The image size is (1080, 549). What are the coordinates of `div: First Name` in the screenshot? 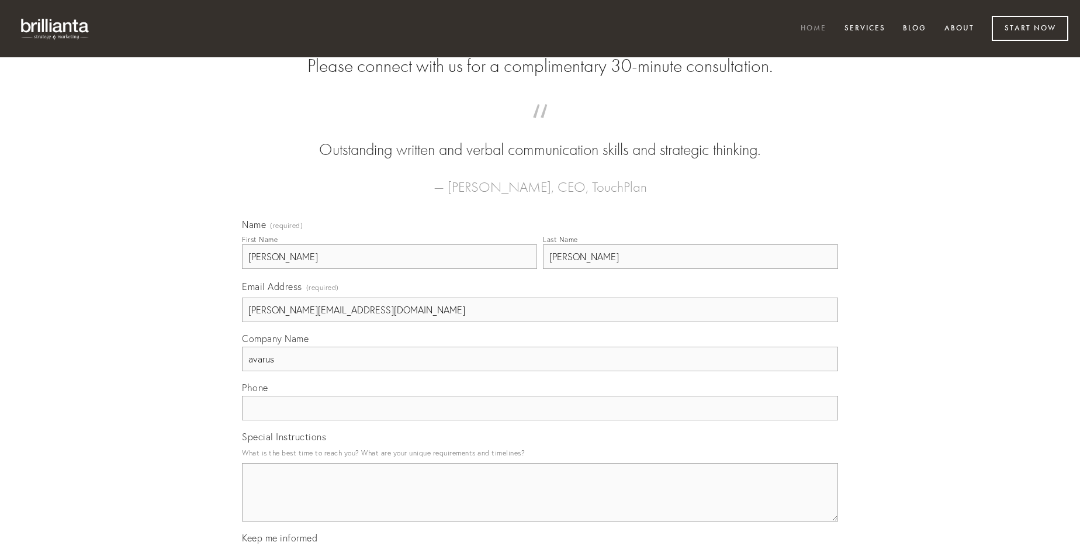 It's located at (259, 239).